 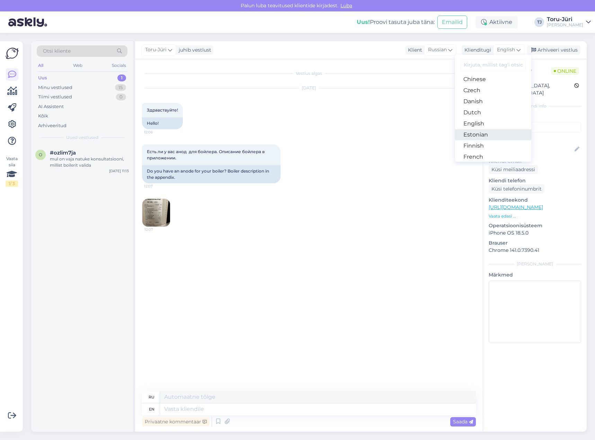 What do you see at coordinates (89, 162) in the screenshot?
I see `div: mul on vaja natuke konsultatsiooni, millist boilerit valida` at bounding box center [89, 162].